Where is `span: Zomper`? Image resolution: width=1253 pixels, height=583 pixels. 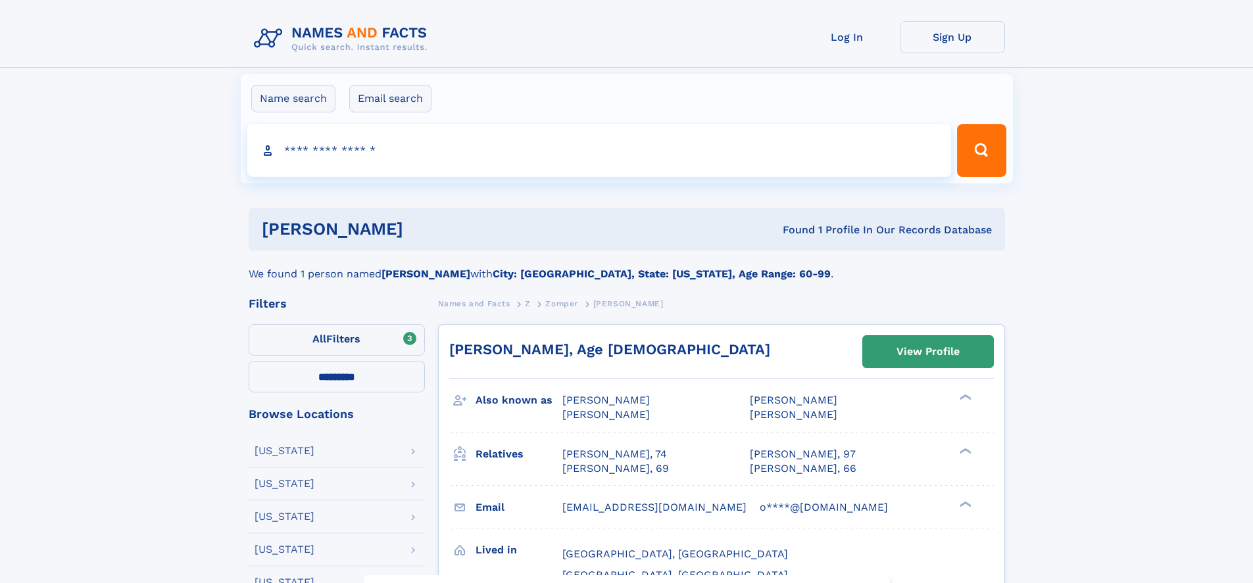 span: Zomper is located at coordinates (562, 304).